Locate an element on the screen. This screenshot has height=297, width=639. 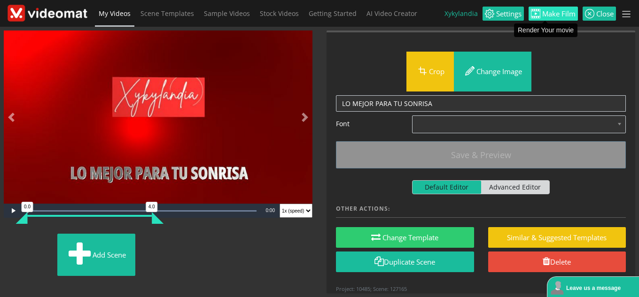
span: Stock Videos is located at coordinates (279, 13).